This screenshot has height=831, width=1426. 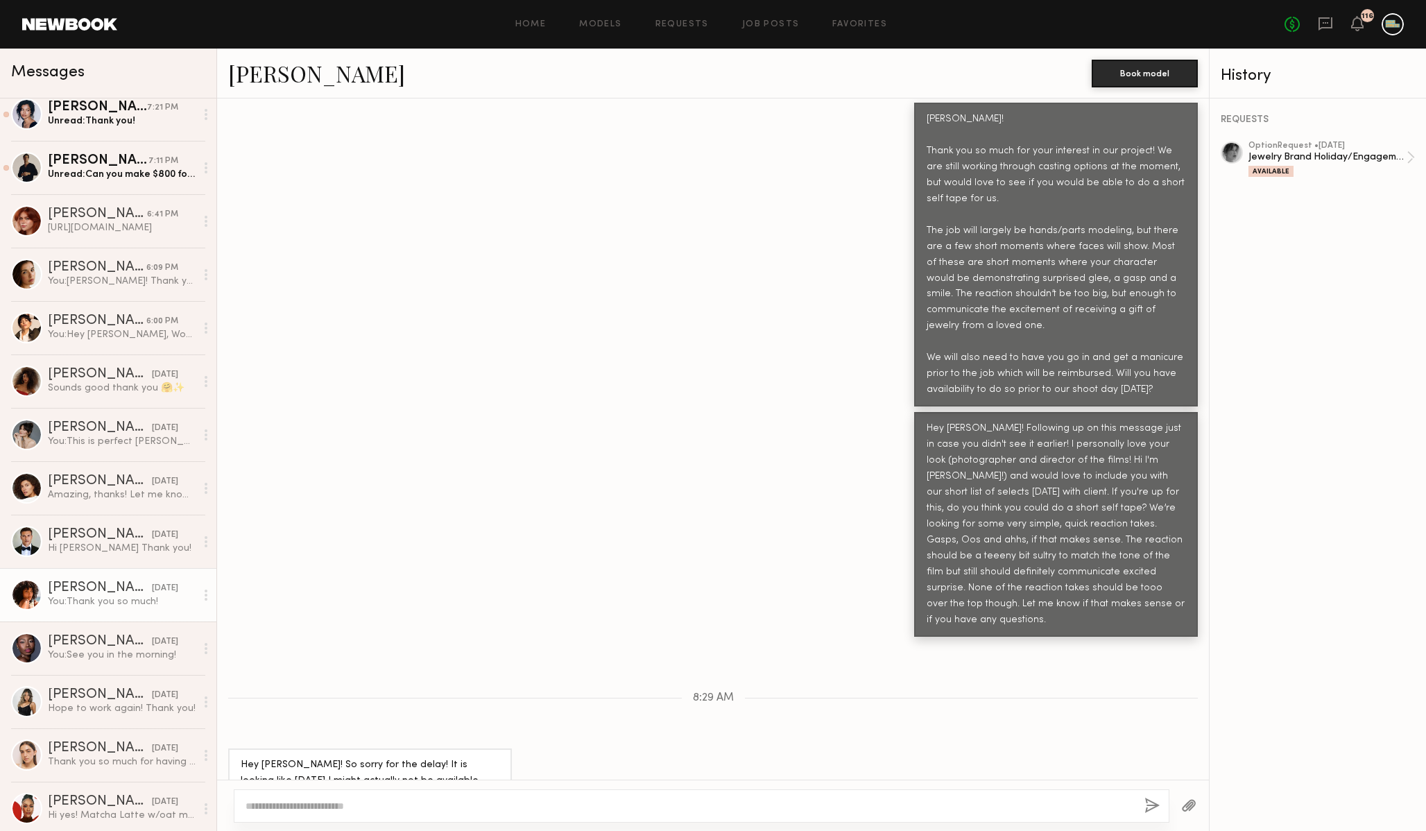 What do you see at coordinates (162, 108) in the screenshot?
I see `div: 7:21 PM` at bounding box center [162, 108].